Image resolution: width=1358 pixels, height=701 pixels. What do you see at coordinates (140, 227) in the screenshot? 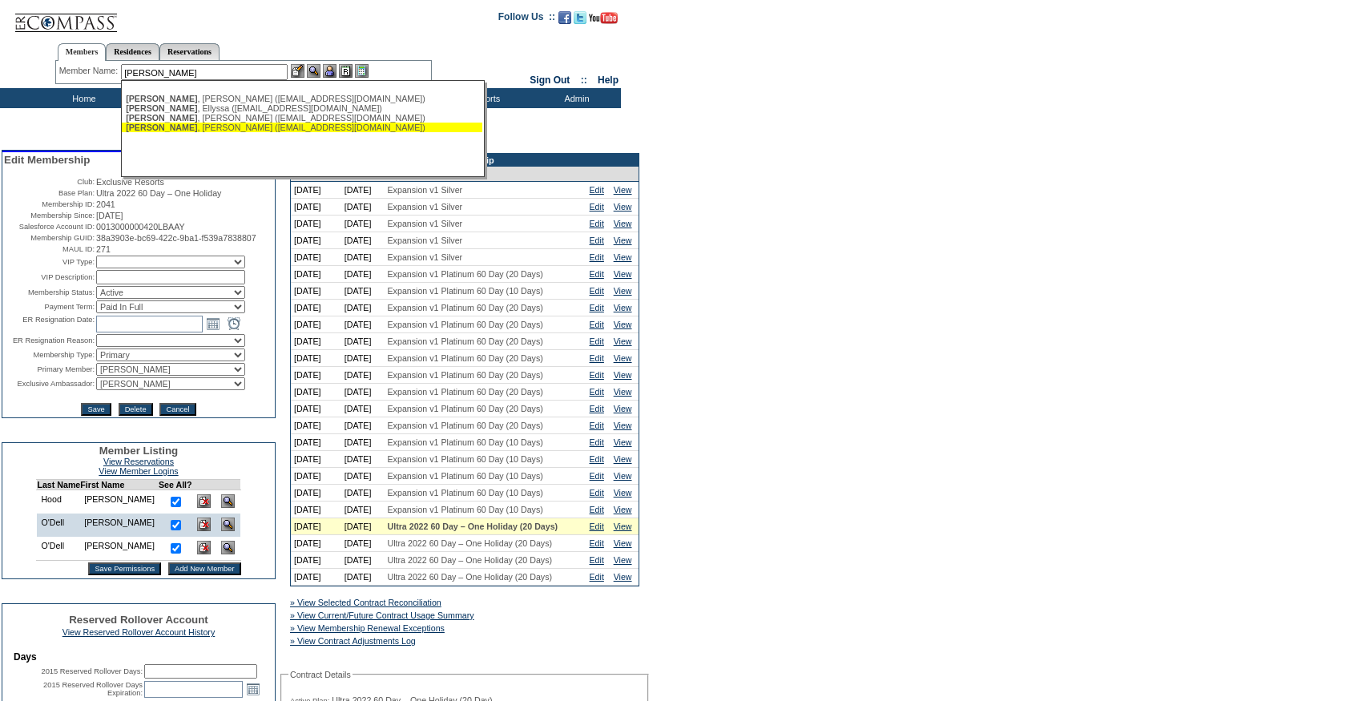
I see `span: 0013000000420LBAAY` at bounding box center [140, 227].